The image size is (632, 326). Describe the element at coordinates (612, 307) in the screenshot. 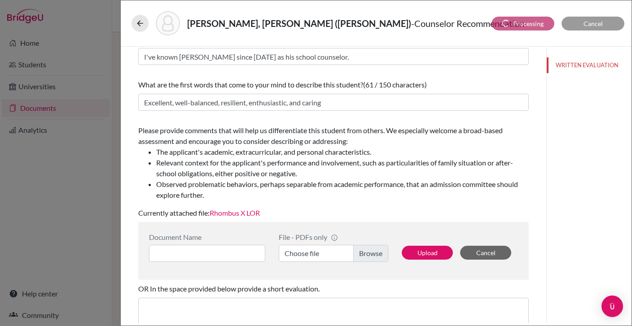

I see `div: Open Intercom Messenger` at that location.